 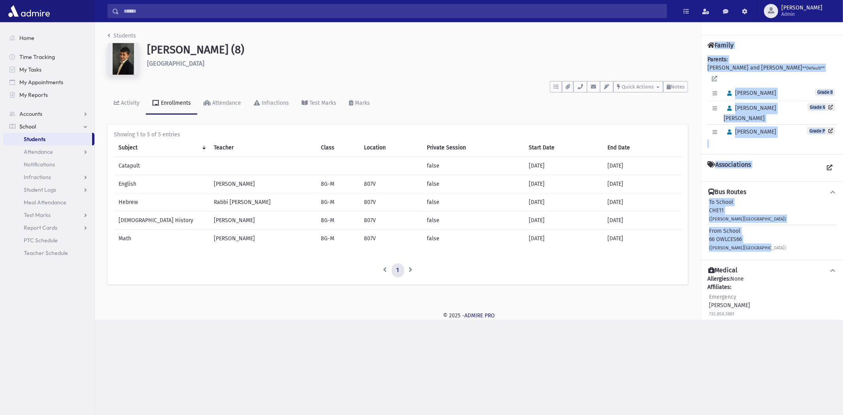 What do you see at coordinates (678, 87) in the screenshot?
I see `span: Notes` at bounding box center [678, 87].